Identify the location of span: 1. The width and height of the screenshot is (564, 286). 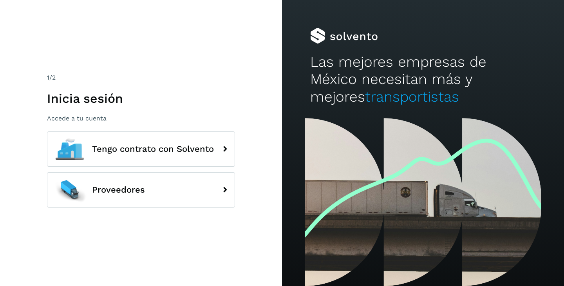
(48, 77).